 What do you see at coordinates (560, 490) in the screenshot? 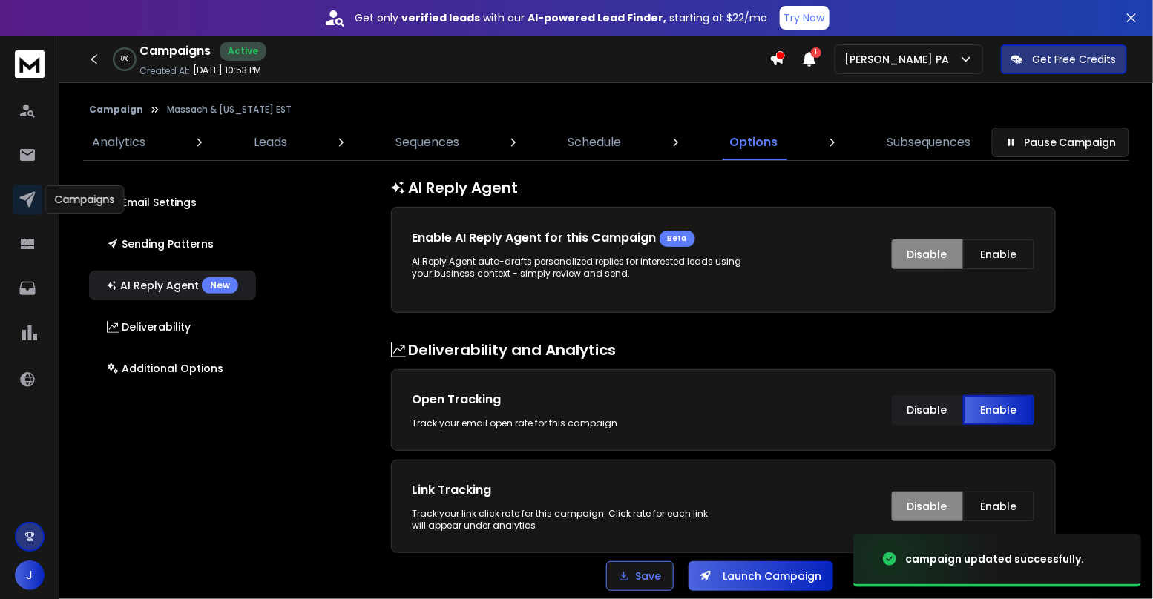
I see `h1: Link Tracking` at bounding box center [560, 490].